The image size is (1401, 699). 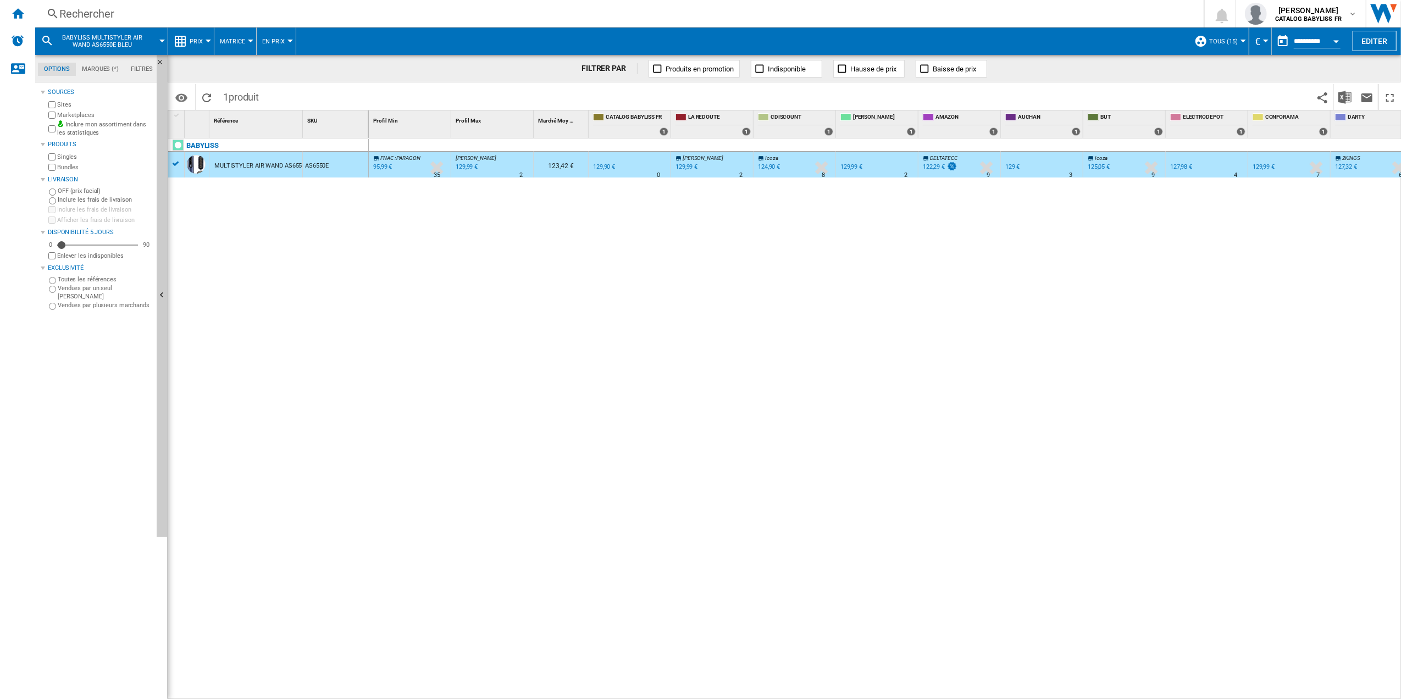 What do you see at coordinates (102, 41) in the screenshot?
I see `span: BABYLISS MULTISTYLER AIR WAND AS6550E BLEU` at bounding box center [102, 41].